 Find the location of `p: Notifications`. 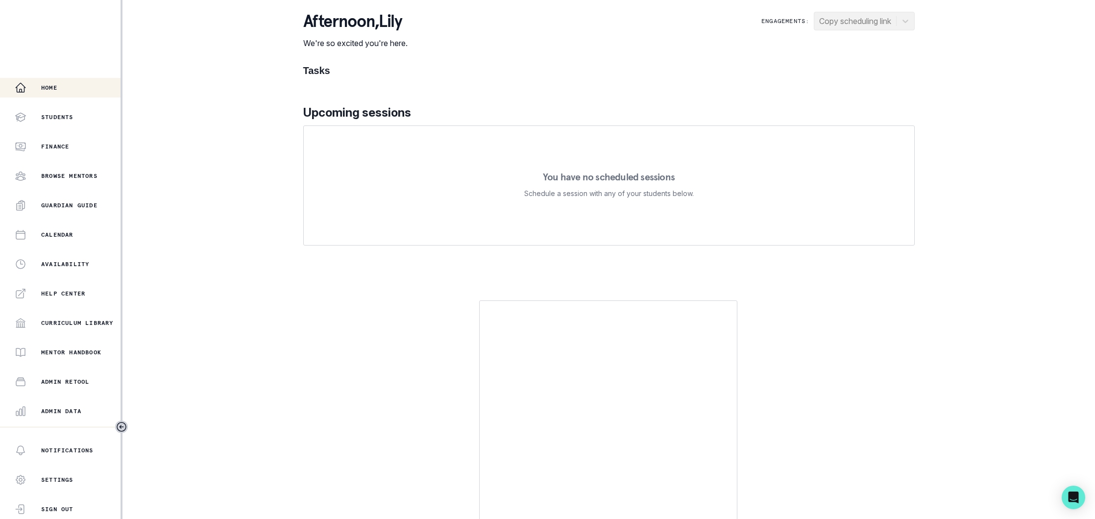

p: Notifications is located at coordinates (67, 450).